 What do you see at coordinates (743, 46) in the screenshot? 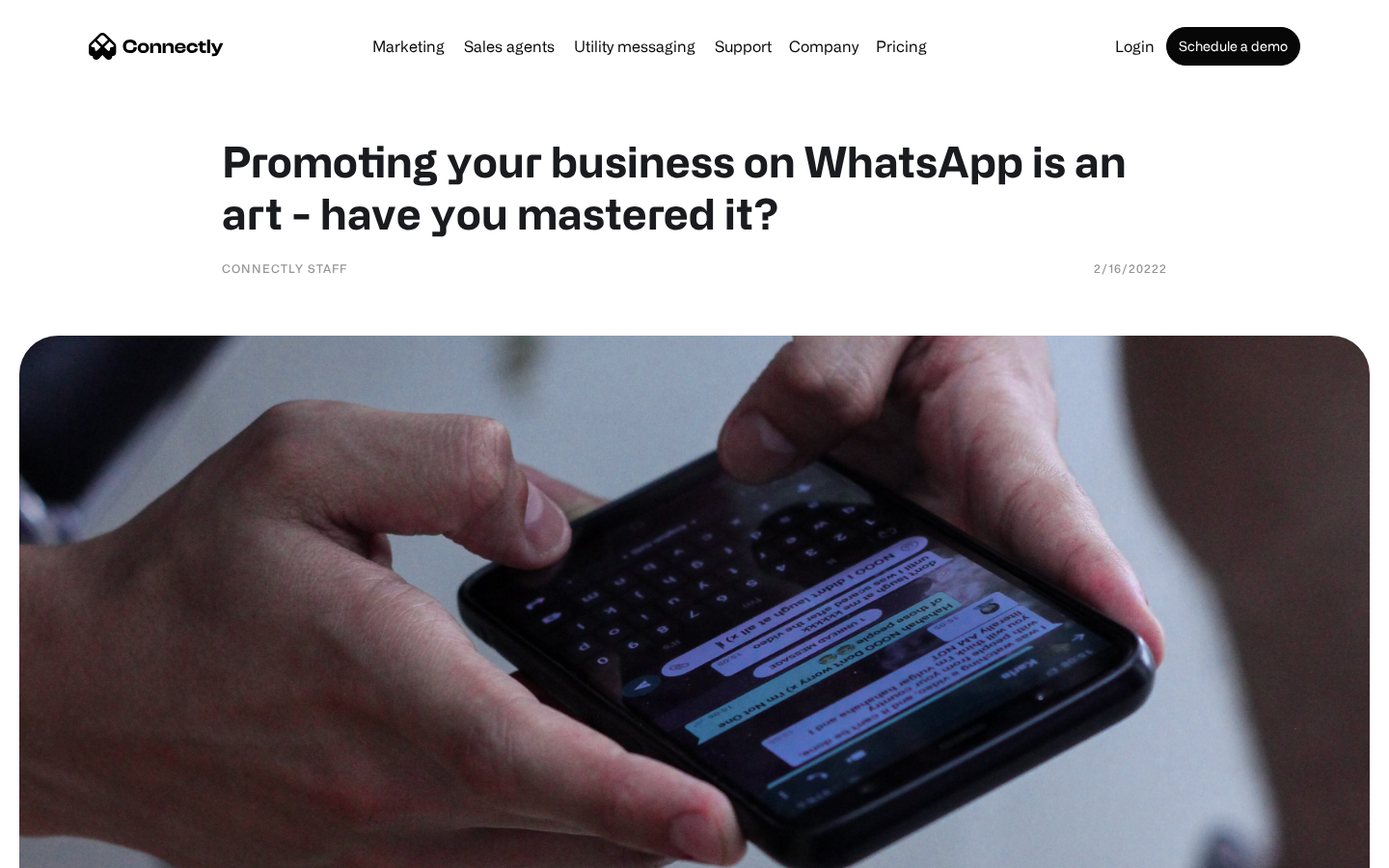
I see `a: Support` at bounding box center [743, 46].